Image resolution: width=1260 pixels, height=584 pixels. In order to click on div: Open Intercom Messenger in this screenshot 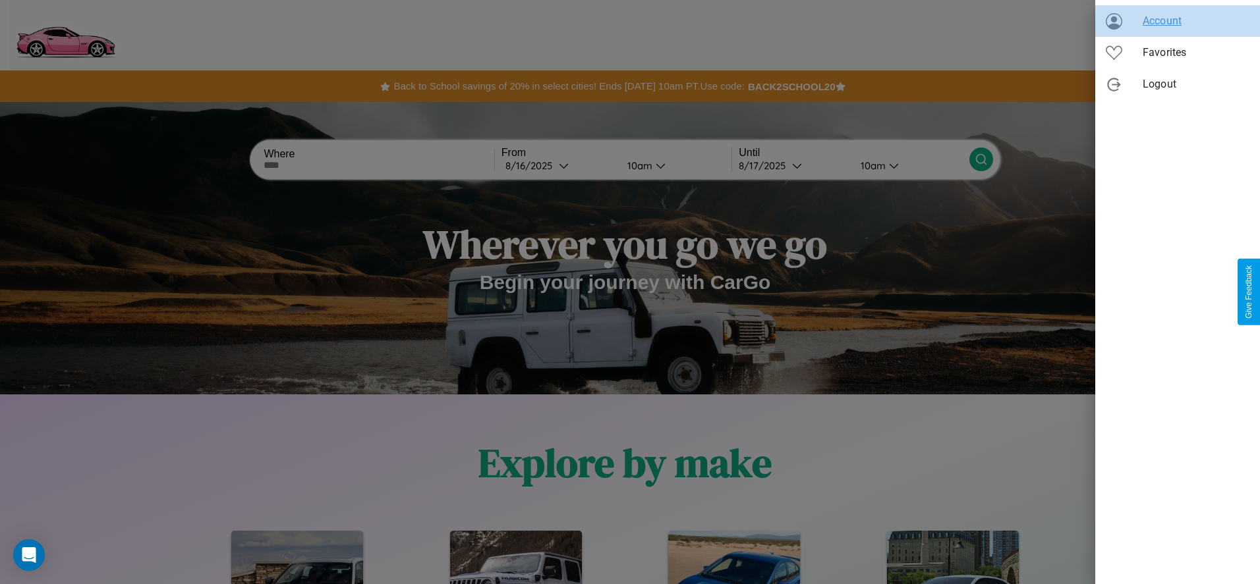, I will do `click(29, 555)`.